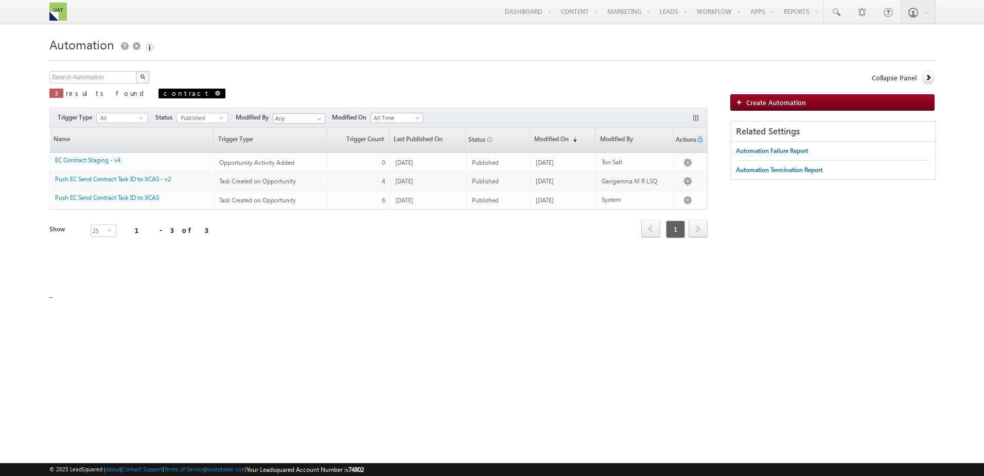 This screenshot has height=476, width=984. What do you see at coordinates (99, 231) in the screenshot?
I see `span: 25` at bounding box center [99, 231].